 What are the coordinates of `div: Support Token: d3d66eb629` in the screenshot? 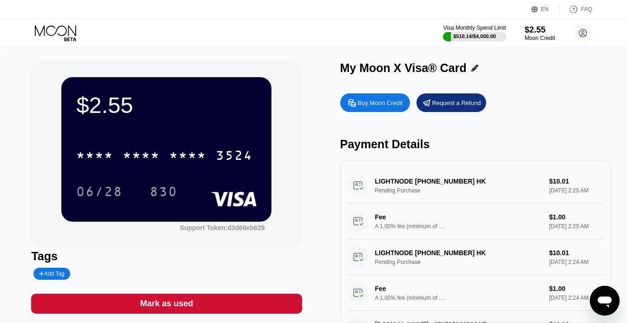 It's located at (222, 228).